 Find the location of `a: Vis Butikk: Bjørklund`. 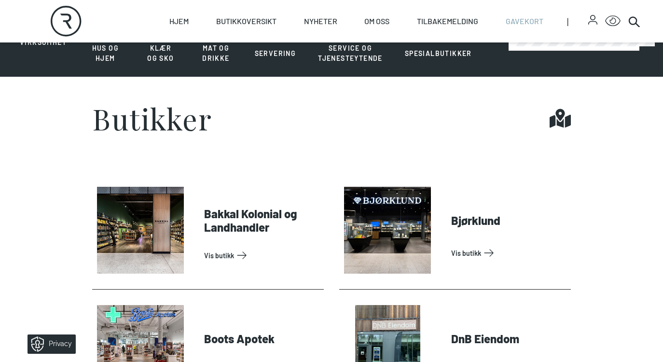

a: Vis Butikk: Bjørklund is located at coordinates (509, 253).